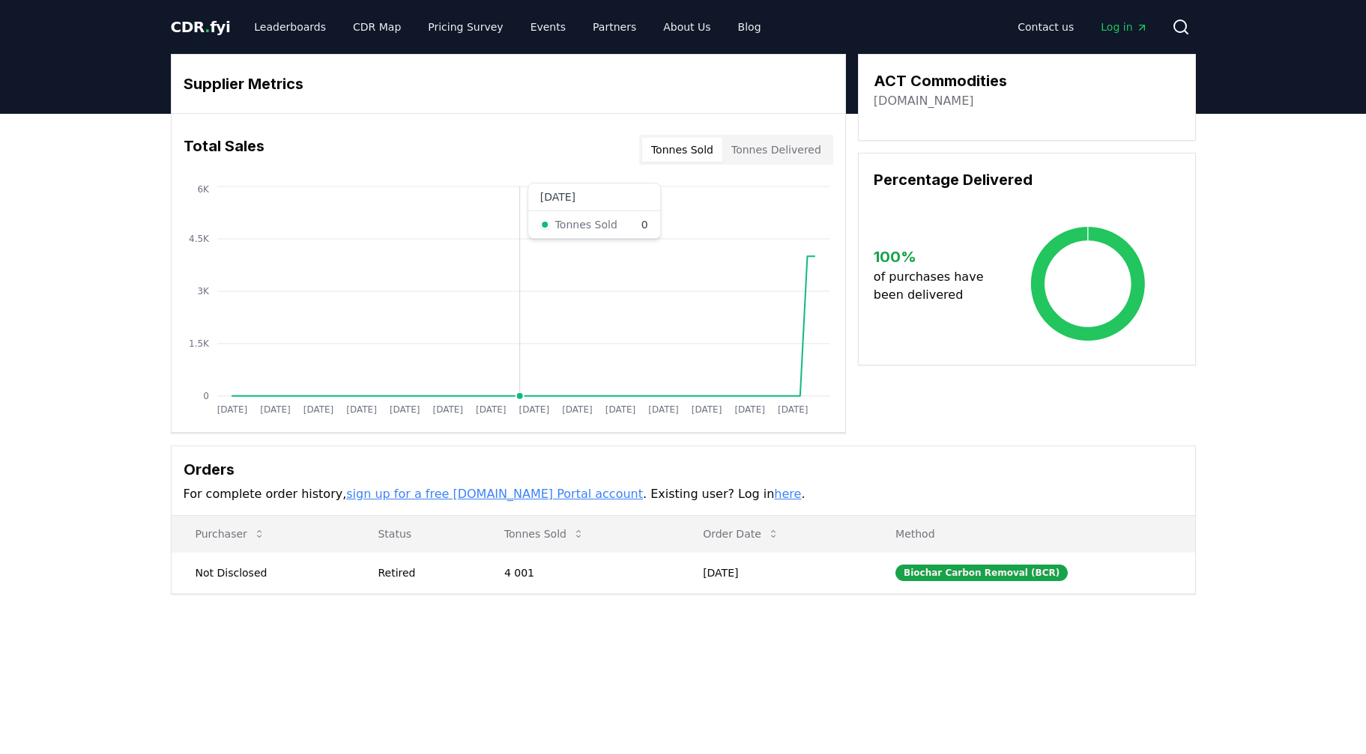 This screenshot has width=1366, height=754. Describe the element at coordinates (1124, 27) in the screenshot. I see `a: Log in` at that location.